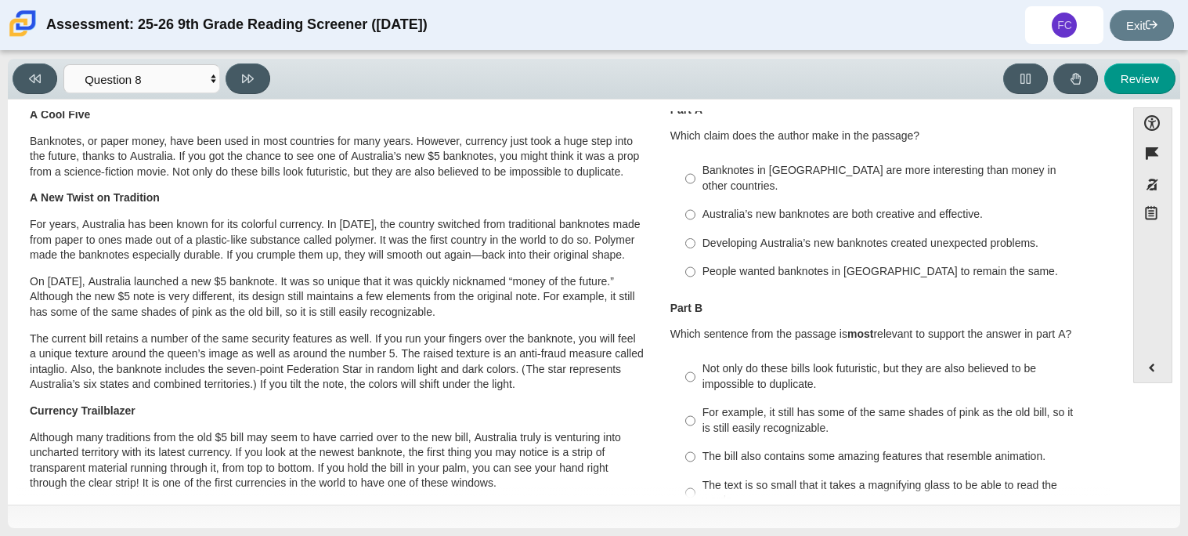  What do you see at coordinates (1075, 78) in the screenshot?
I see `button: Raise Your Hand` at bounding box center [1075, 78].